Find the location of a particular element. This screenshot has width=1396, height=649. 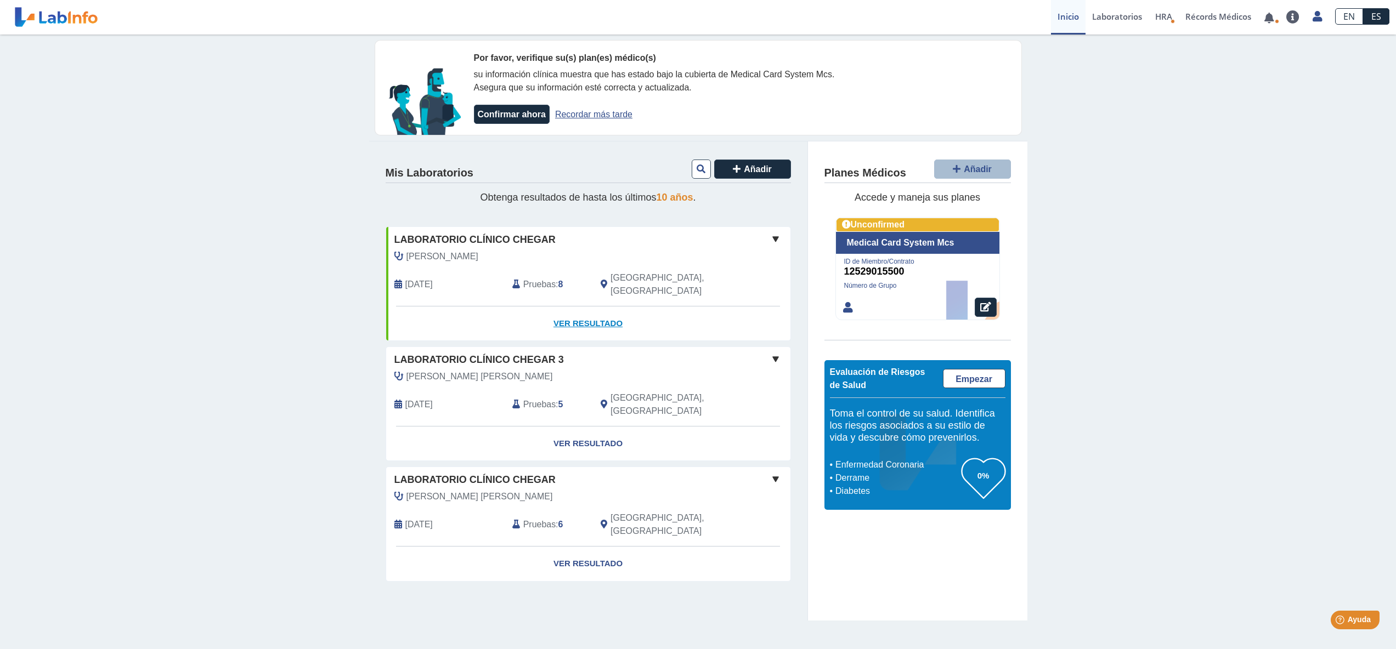

span: Evaluación de Riesgos de Salud is located at coordinates (877, 378).